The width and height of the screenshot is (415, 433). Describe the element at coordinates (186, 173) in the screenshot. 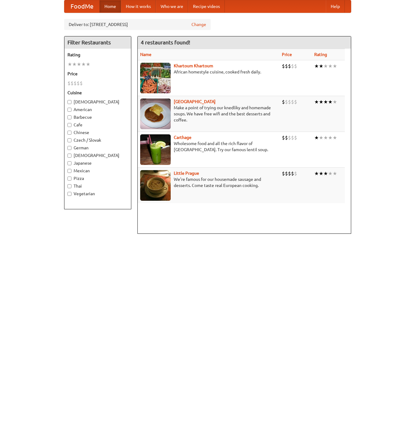

I see `a: Little Prague` at that location.